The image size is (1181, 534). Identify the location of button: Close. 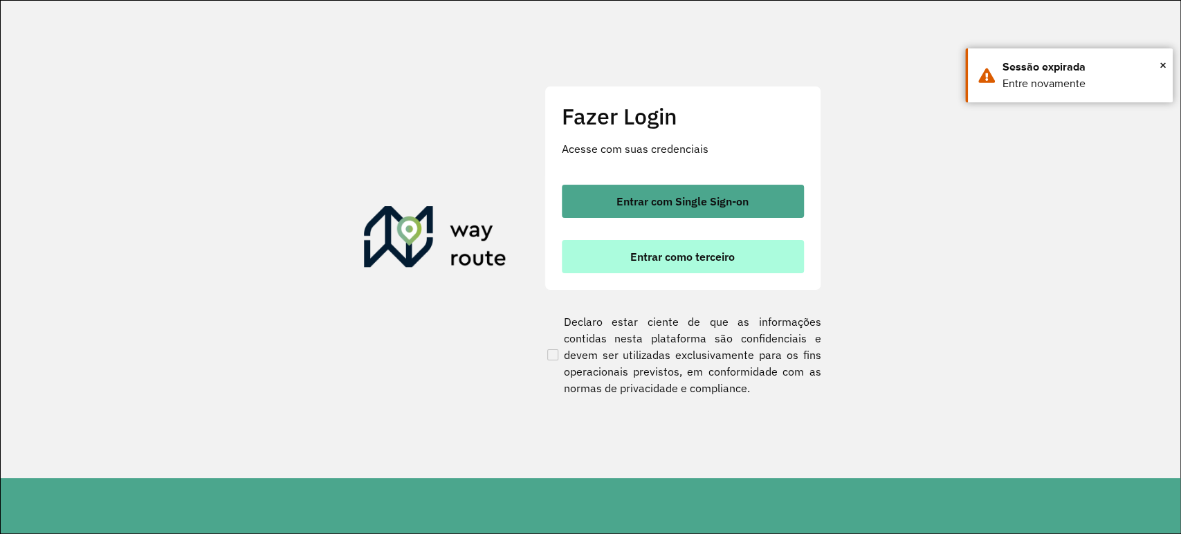
(1163, 65).